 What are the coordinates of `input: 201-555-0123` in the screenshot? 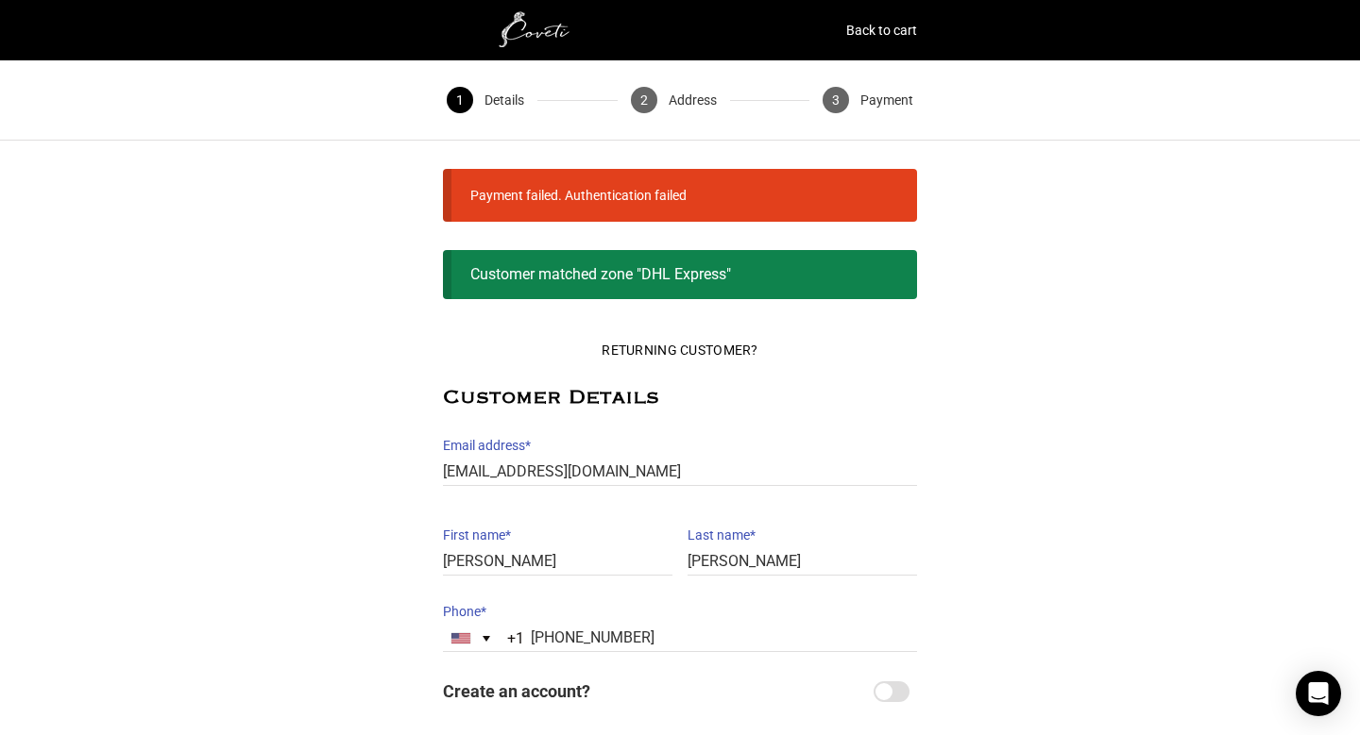 It's located at (680, 638).